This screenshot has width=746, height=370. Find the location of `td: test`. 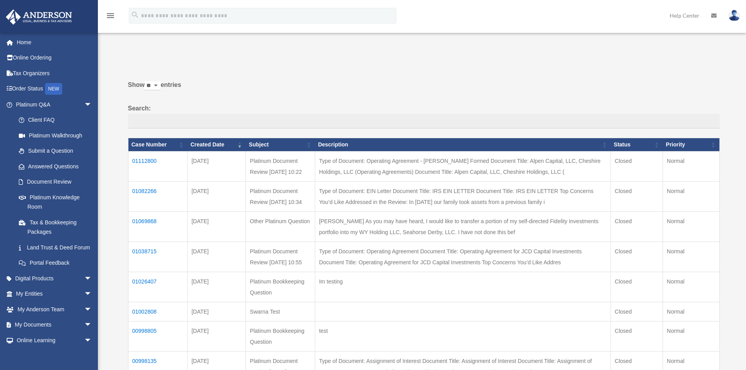

td: test is located at coordinates (463, 336).